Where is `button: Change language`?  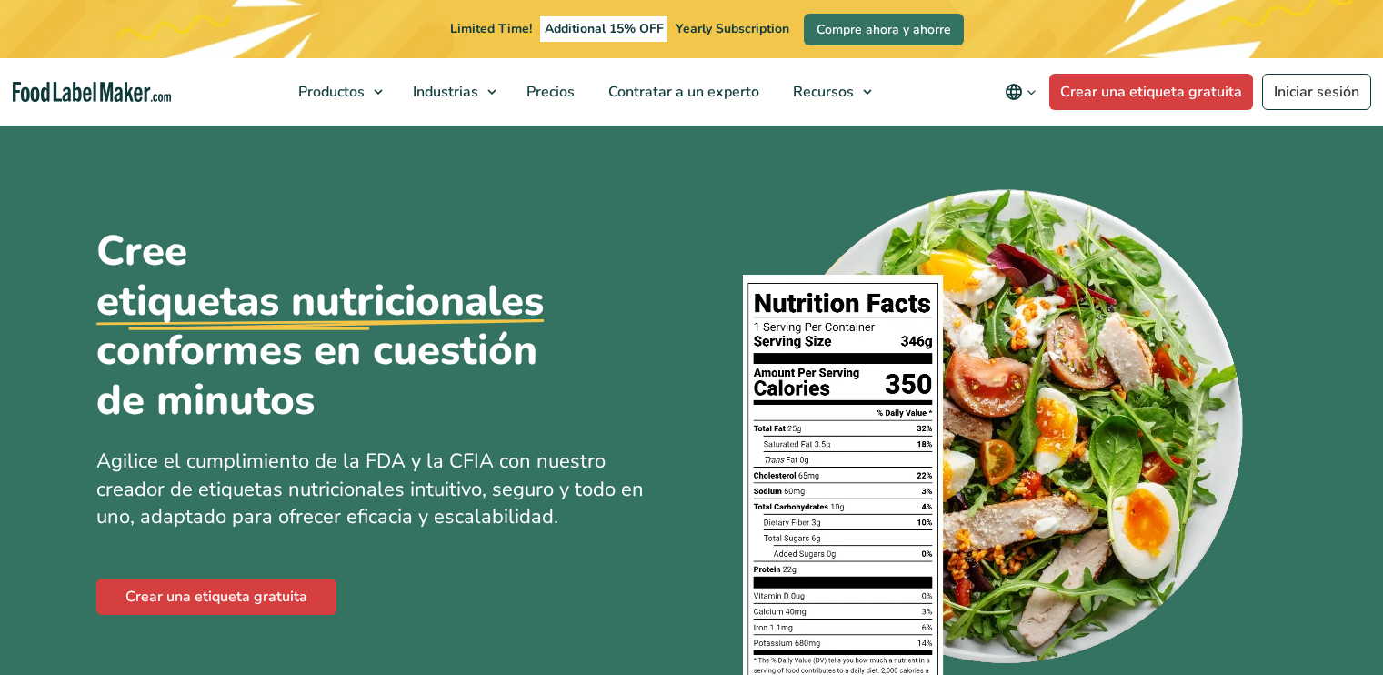
button: Change language is located at coordinates (1020, 92).